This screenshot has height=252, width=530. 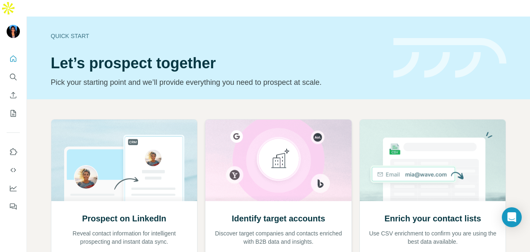 What do you see at coordinates (13, 77) in the screenshot?
I see `button: Search` at bounding box center [13, 77].